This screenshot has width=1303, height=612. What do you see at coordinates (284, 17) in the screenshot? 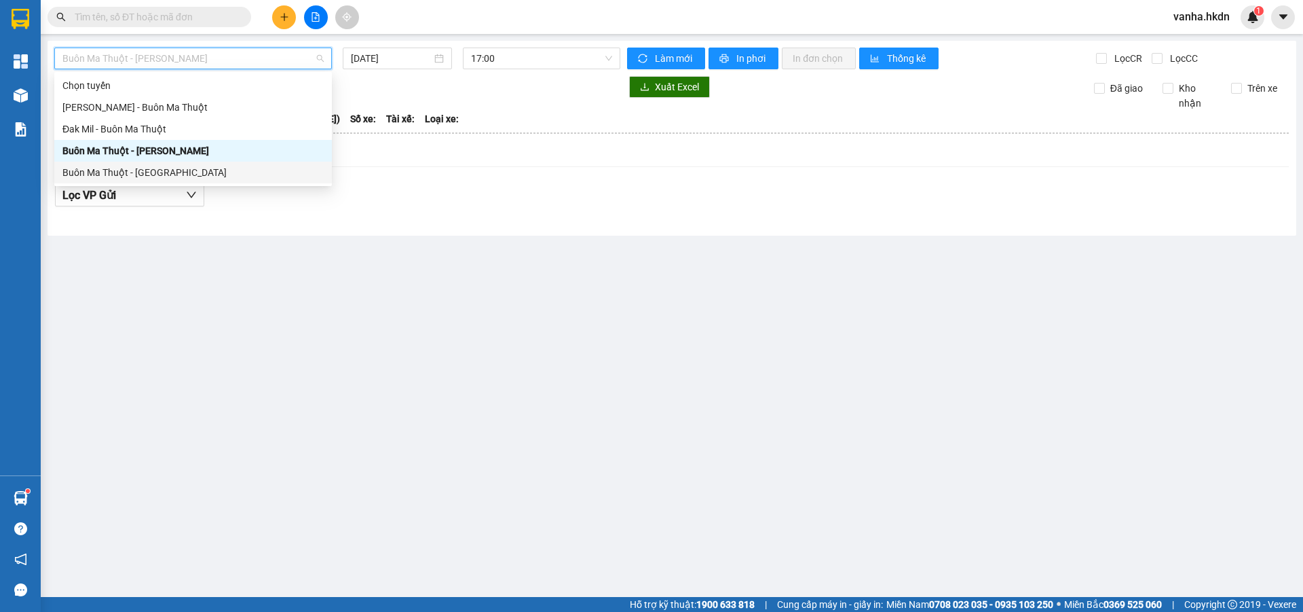
I see `span: plus` at bounding box center [284, 17].